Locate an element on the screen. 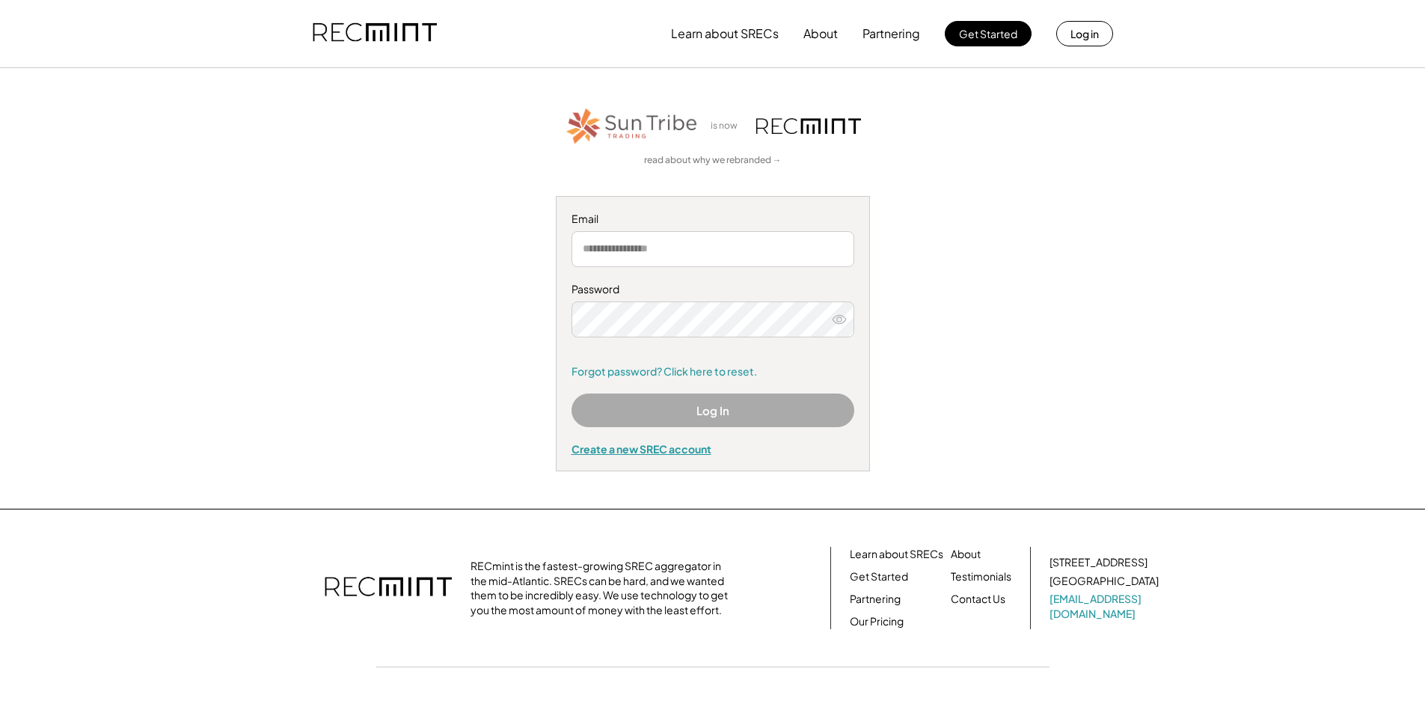 The image size is (1425, 707). button: Learn about SRECs is located at coordinates (725, 34).